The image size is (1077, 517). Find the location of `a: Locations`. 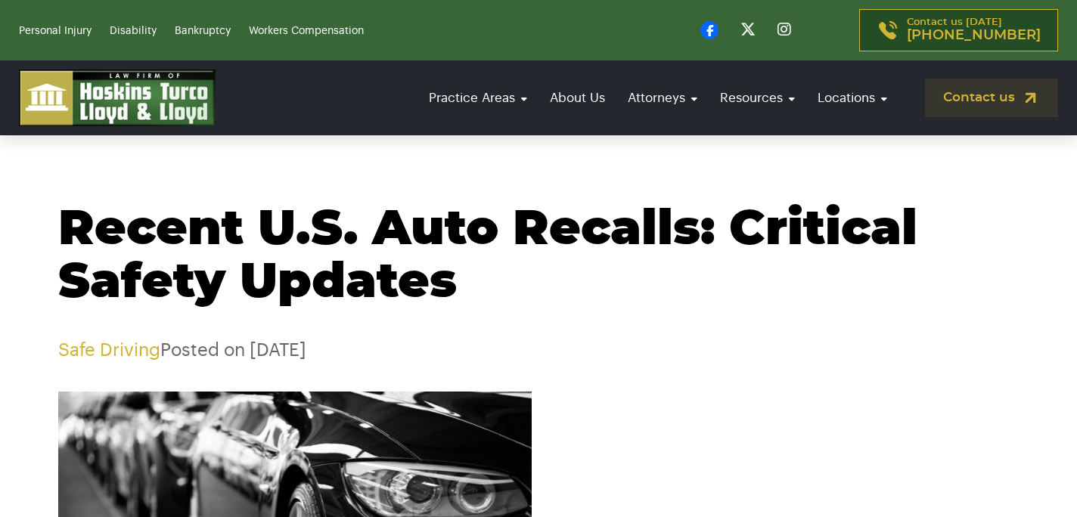

a: Locations is located at coordinates (852, 98).